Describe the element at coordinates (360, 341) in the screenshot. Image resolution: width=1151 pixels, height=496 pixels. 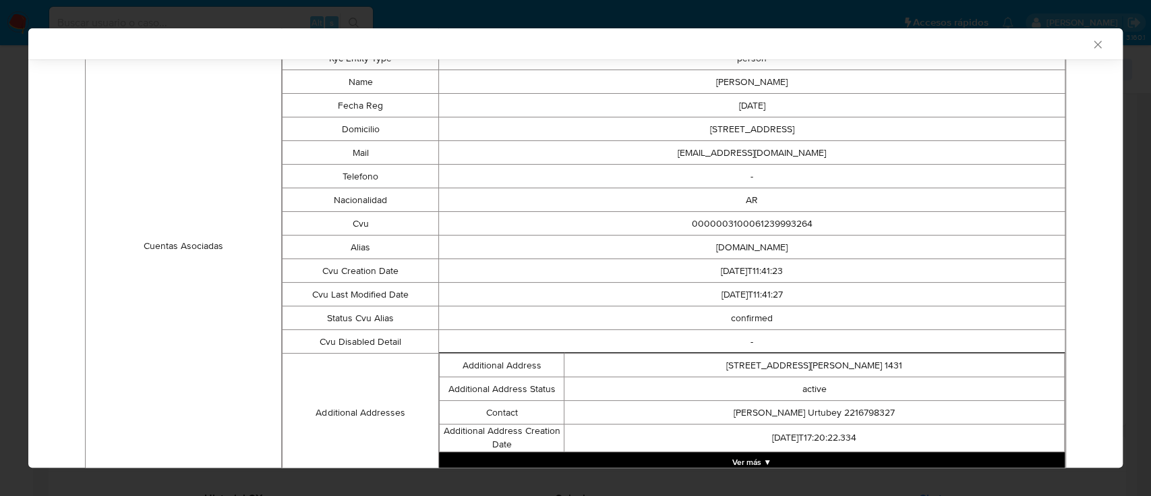
I see `td: Cvu Disabled Detail` at that location.